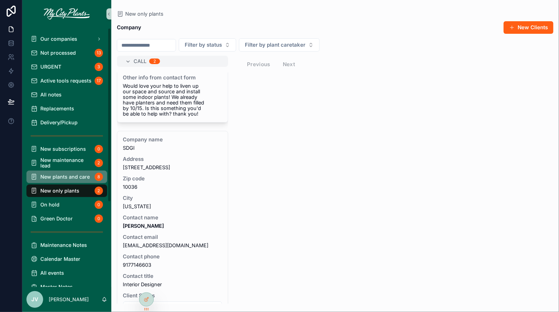  I want to click on span: Filter by status, so click(203, 45).